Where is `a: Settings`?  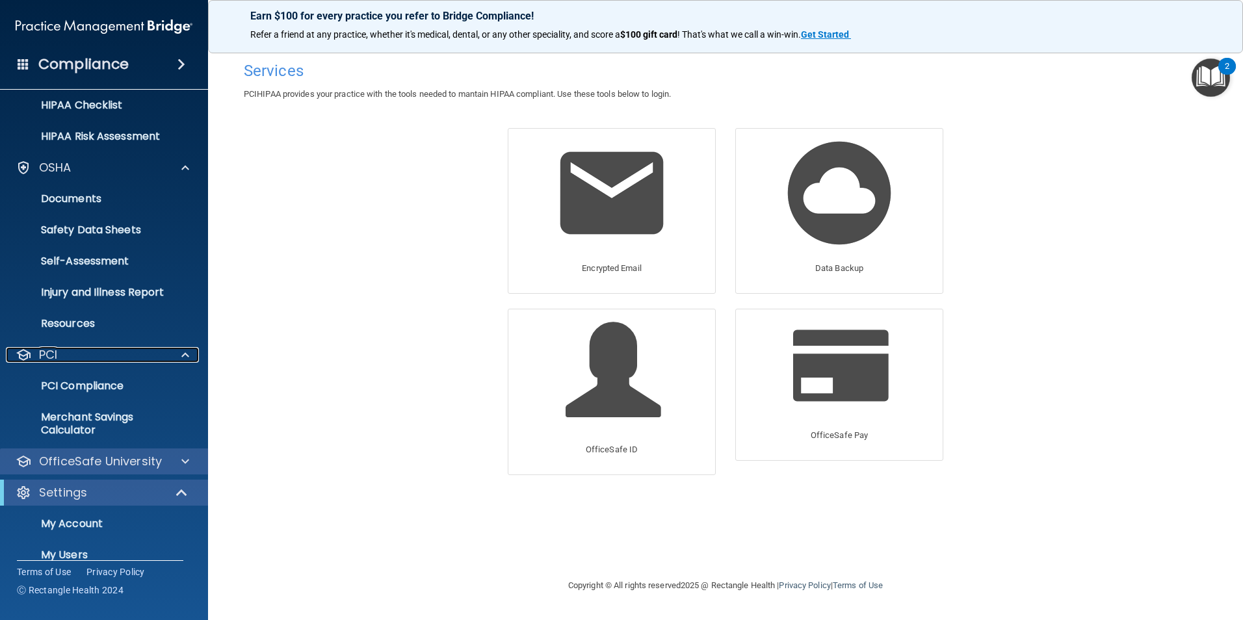
a: Settings is located at coordinates (102, 493).